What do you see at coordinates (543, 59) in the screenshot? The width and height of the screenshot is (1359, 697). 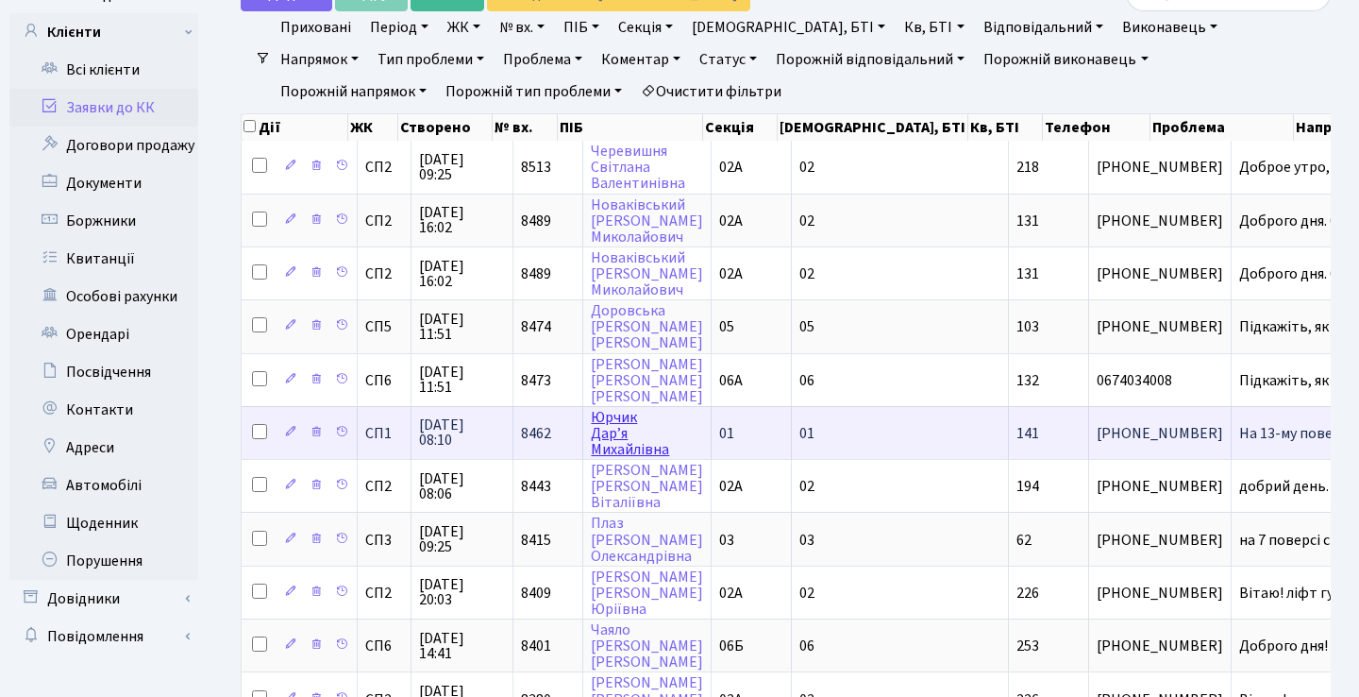 I see `a: Проблема` at bounding box center [543, 59].